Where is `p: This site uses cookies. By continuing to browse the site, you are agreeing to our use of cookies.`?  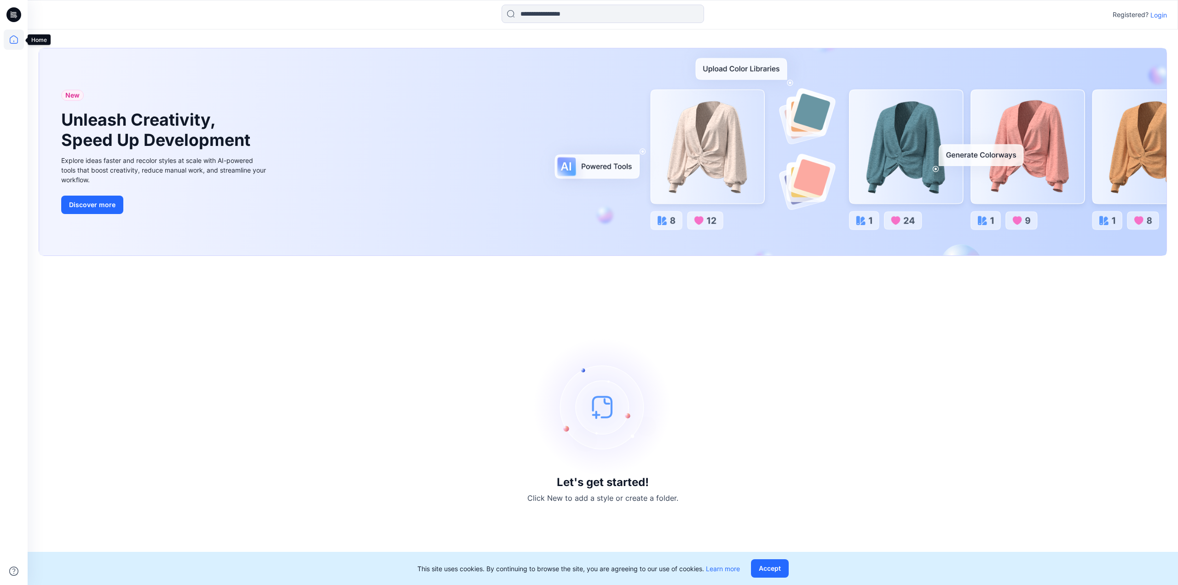 p: This site uses cookies. By continuing to browse the site, you are agreeing to our use of cookies. is located at coordinates (578, 568).